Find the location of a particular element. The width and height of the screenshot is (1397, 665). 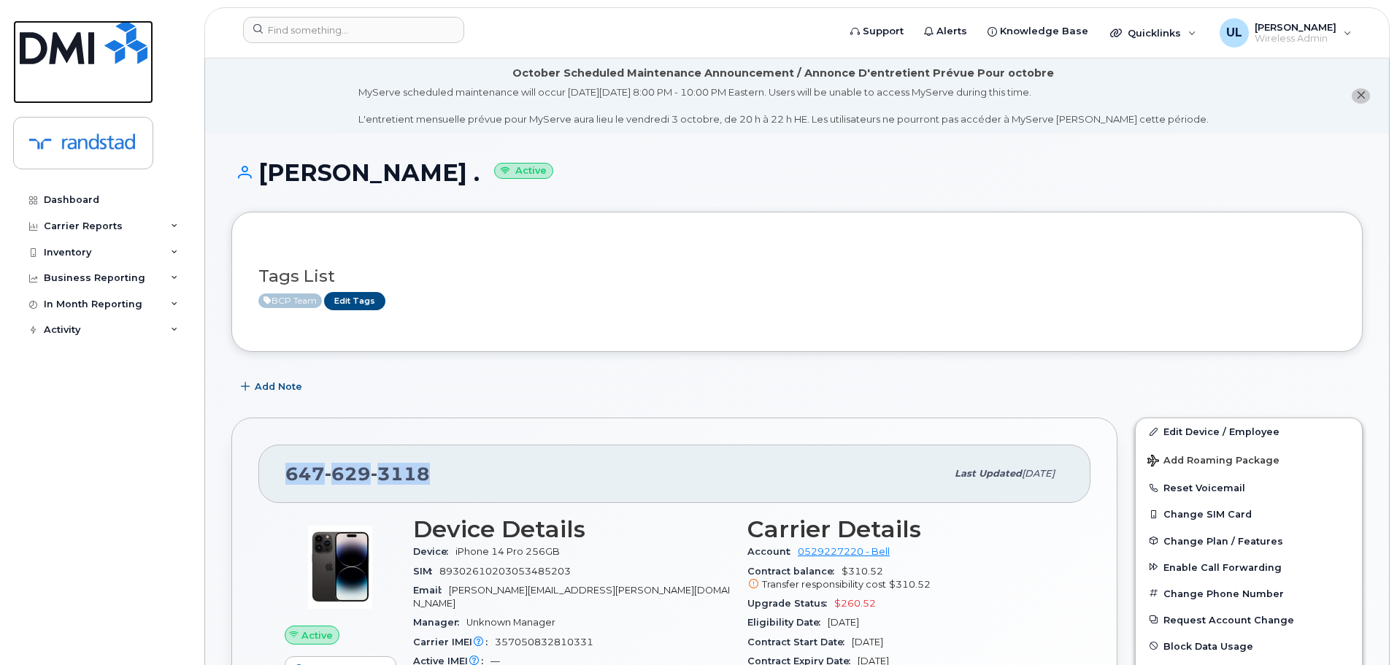

span: Carrier IMEI is located at coordinates (454, 642).